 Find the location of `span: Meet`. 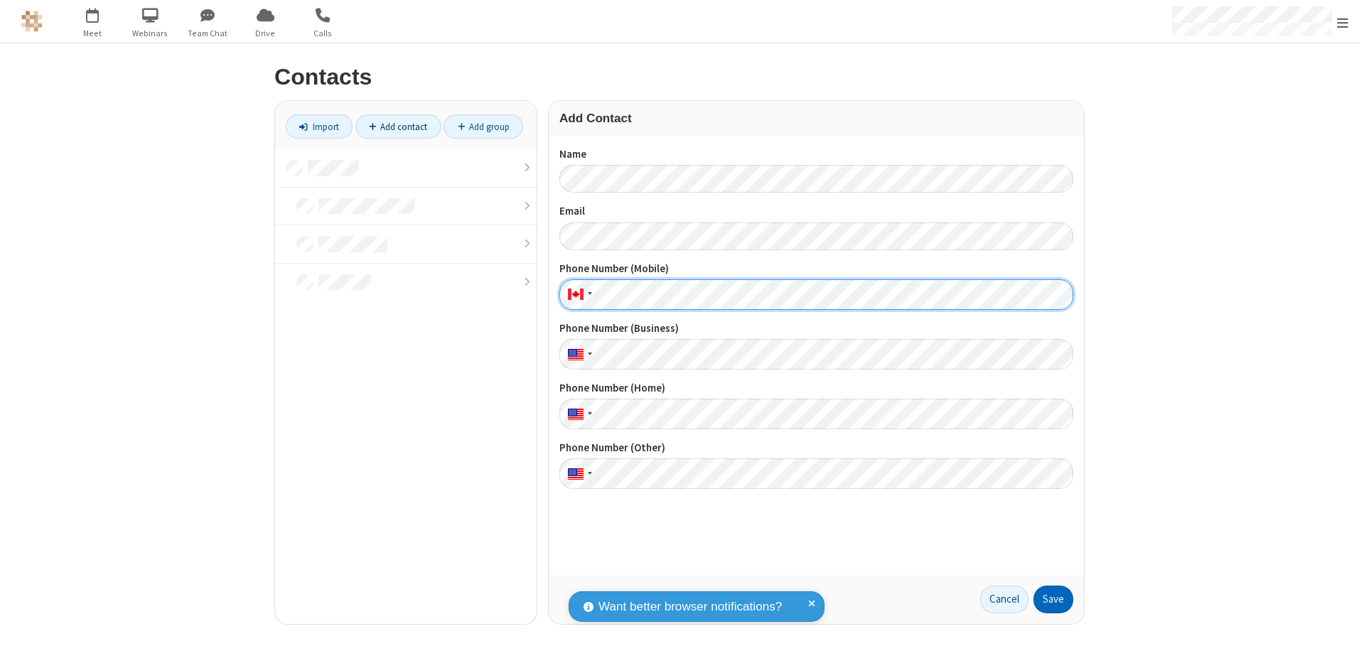

span: Meet is located at coordinates (92, 33).